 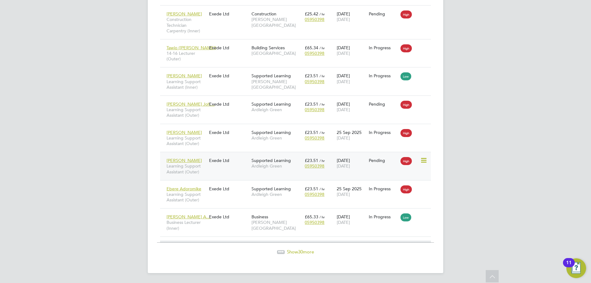 What do you see at coordinates (264, 14) in the screenshot?
I see `span: Construction` at bounding box center [264, 14].